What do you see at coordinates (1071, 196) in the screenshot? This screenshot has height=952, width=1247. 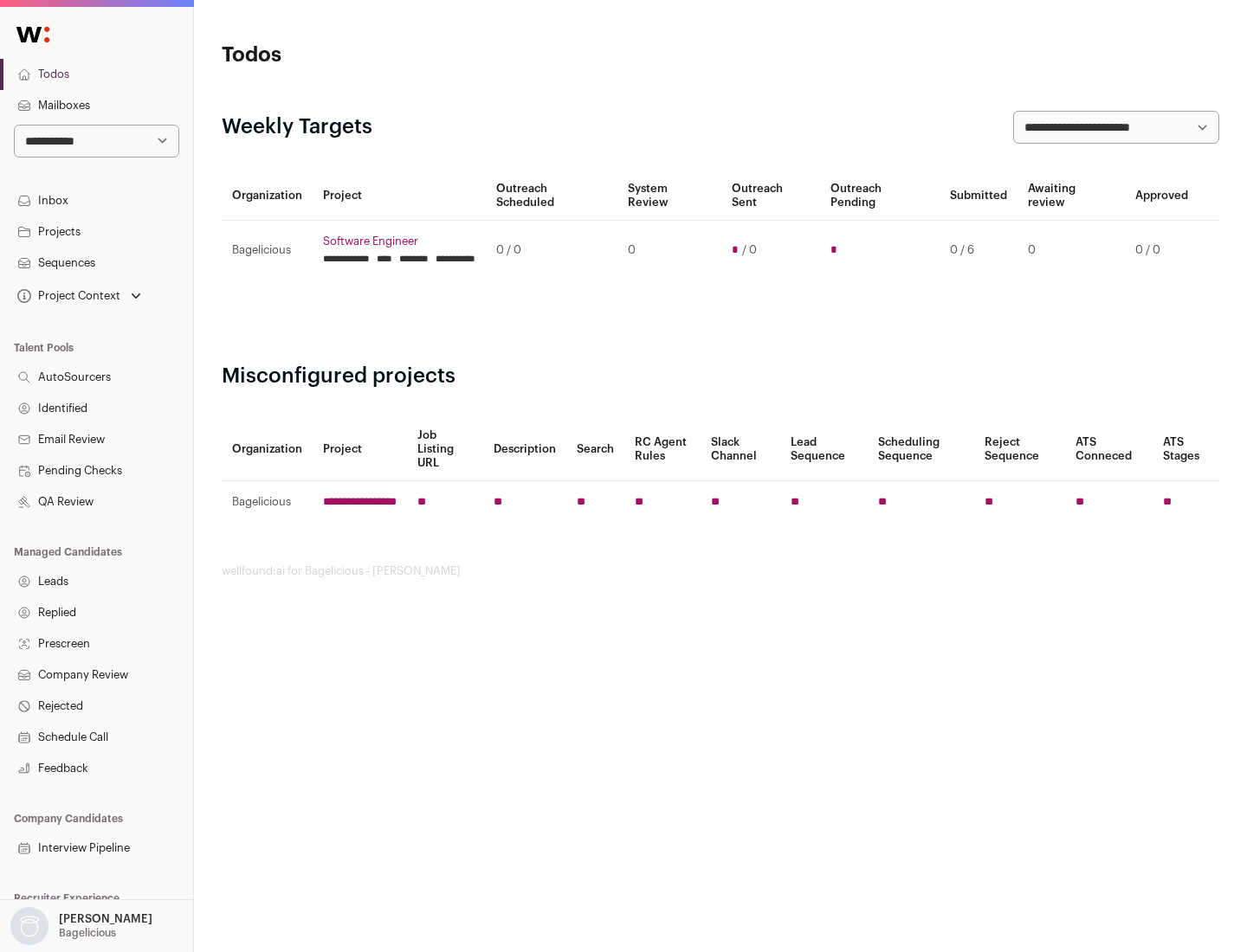 I see `th: Awaiting review` at bounding box center [1071, 196].